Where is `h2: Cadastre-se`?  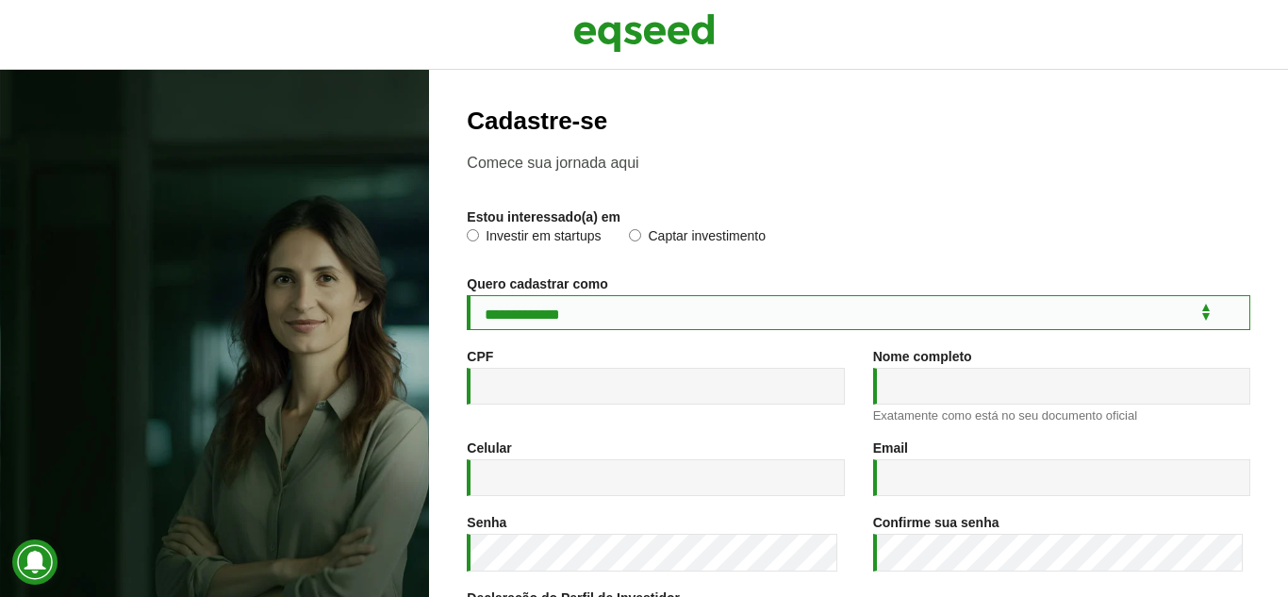 h2: Cadastre-se is located at coordinates (858, 121).